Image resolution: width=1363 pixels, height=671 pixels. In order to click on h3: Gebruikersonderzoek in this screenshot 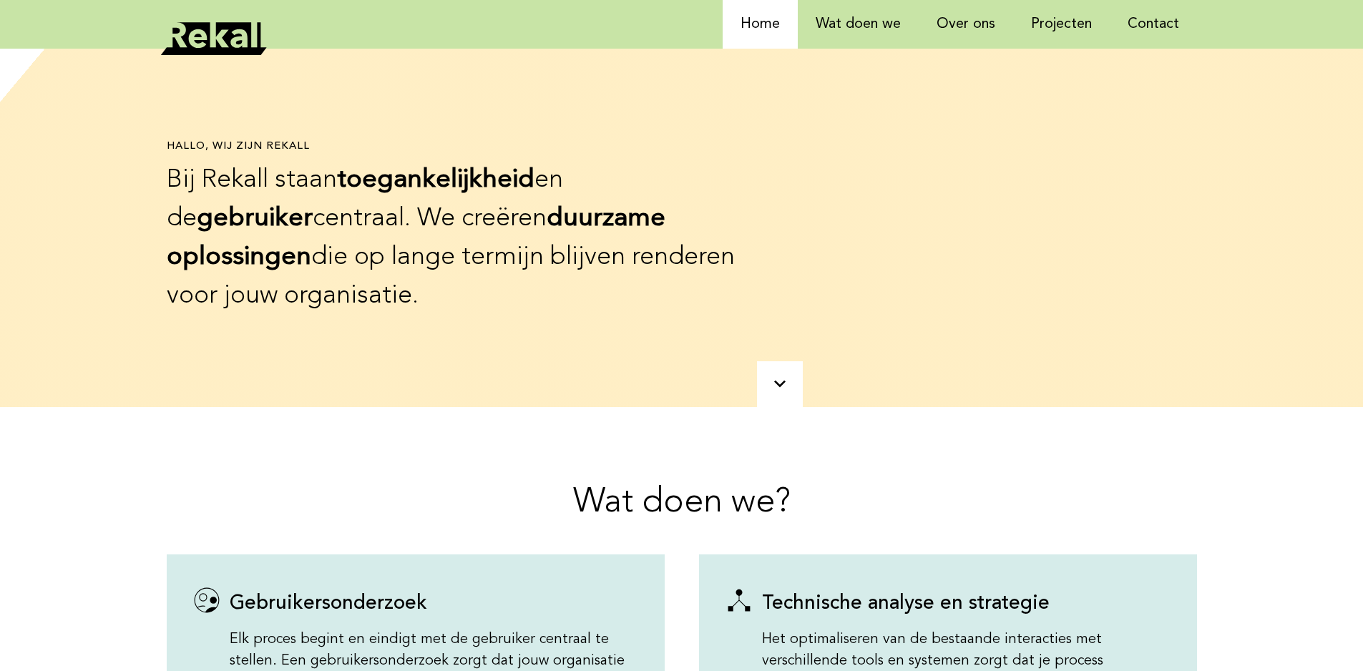, I will do `click(416, 600)`.